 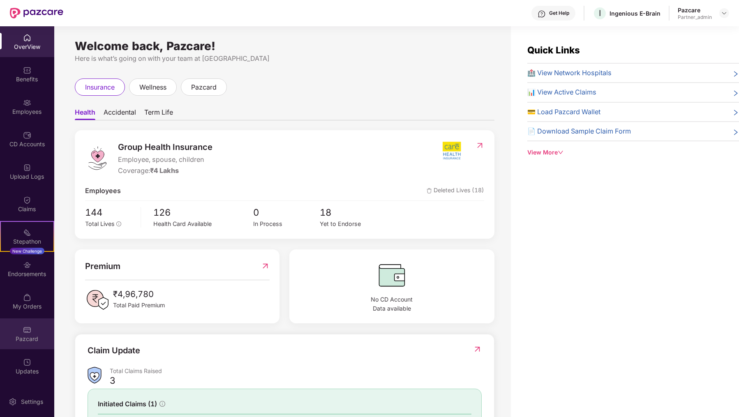 I want to click on div: Stepathon, so click(x=27, y=242).